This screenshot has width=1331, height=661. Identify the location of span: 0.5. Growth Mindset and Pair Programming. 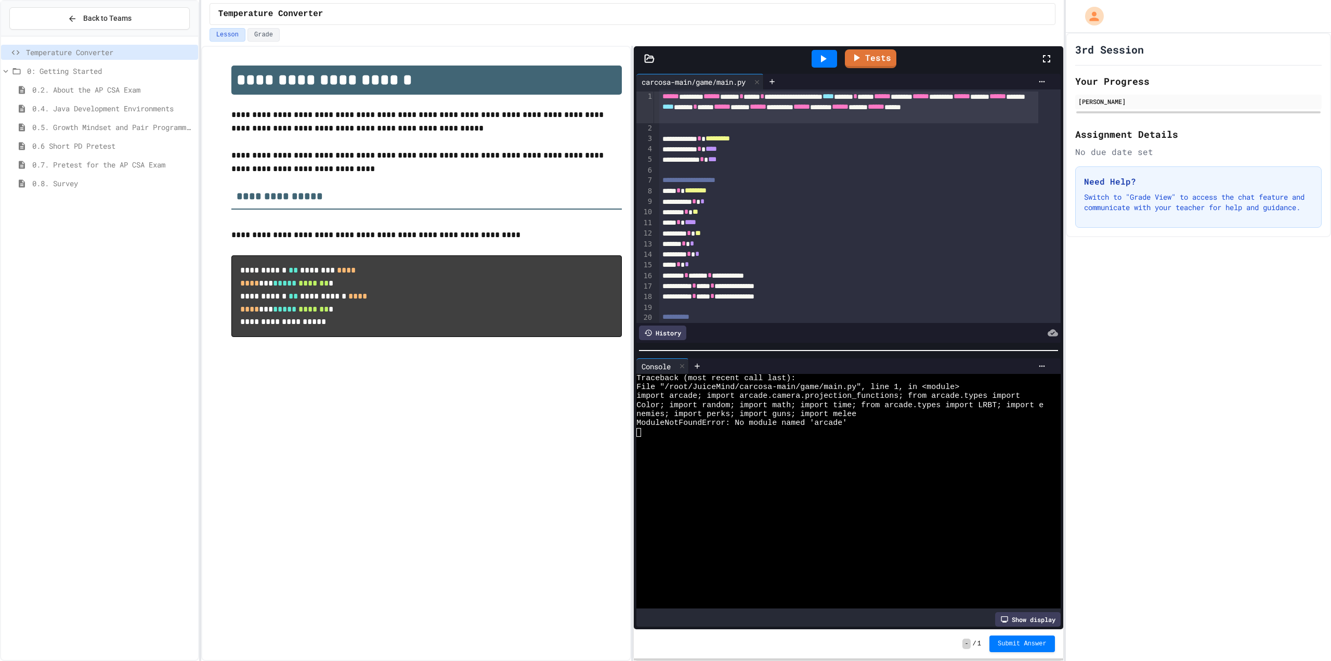
(113, 127).